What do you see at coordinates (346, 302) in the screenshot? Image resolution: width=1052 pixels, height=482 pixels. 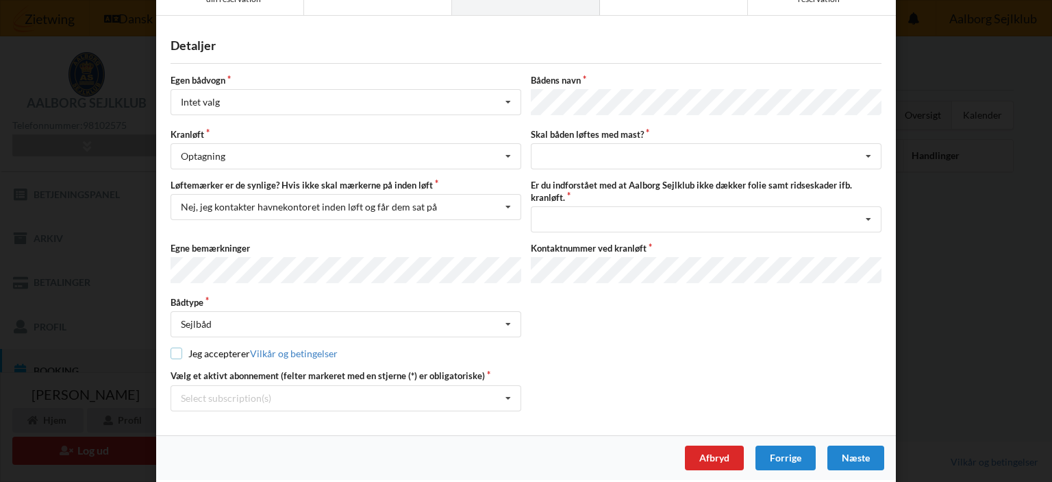 I see `label: Bådtype` at bounding box center [346, 302].